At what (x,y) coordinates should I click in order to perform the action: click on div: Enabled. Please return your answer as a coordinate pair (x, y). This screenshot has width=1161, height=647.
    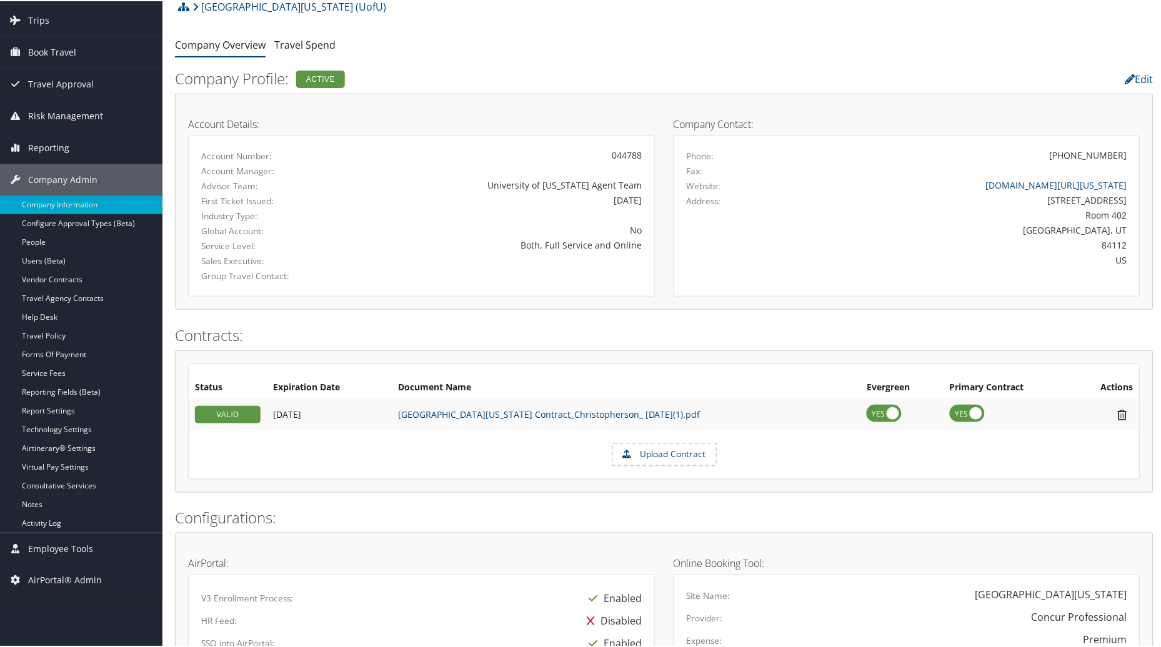
    Looking at the image, I should click on (612, 598).